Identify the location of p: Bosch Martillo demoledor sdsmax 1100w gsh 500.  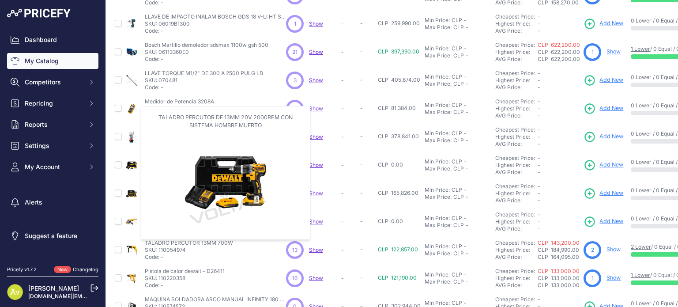
(207, 45).